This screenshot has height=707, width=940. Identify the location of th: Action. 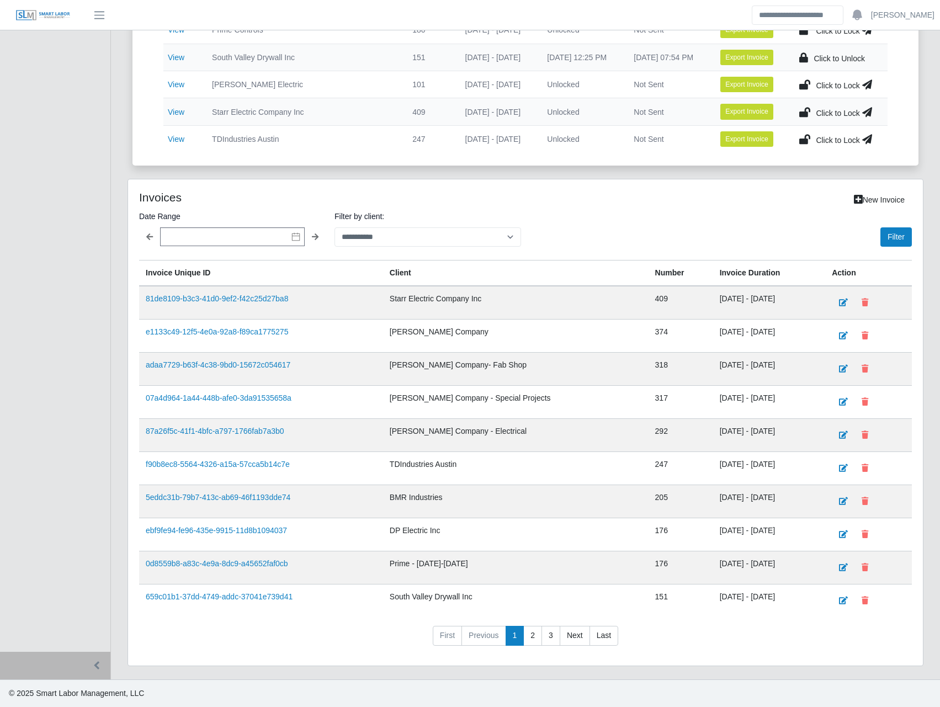
(869, 273).